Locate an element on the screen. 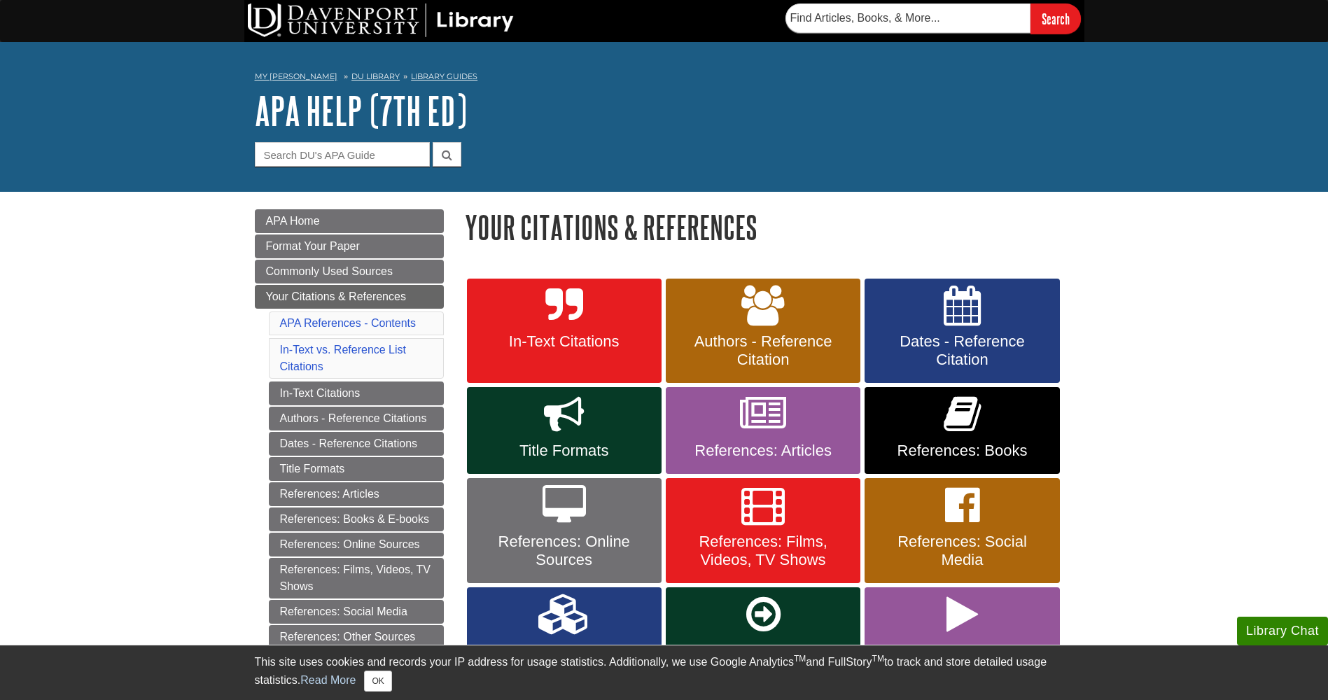 The width and height of the screenshot is (1328, 700). a: Dates - Reference Citation is located at coordinates (962, 331).